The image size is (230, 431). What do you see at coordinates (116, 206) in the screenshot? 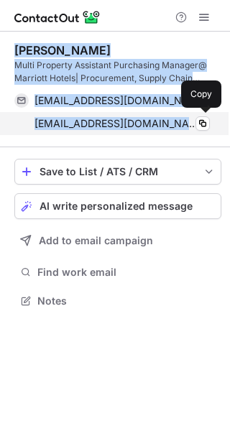
I see `span: AI write personalized message` at bounding box center [116, 206].